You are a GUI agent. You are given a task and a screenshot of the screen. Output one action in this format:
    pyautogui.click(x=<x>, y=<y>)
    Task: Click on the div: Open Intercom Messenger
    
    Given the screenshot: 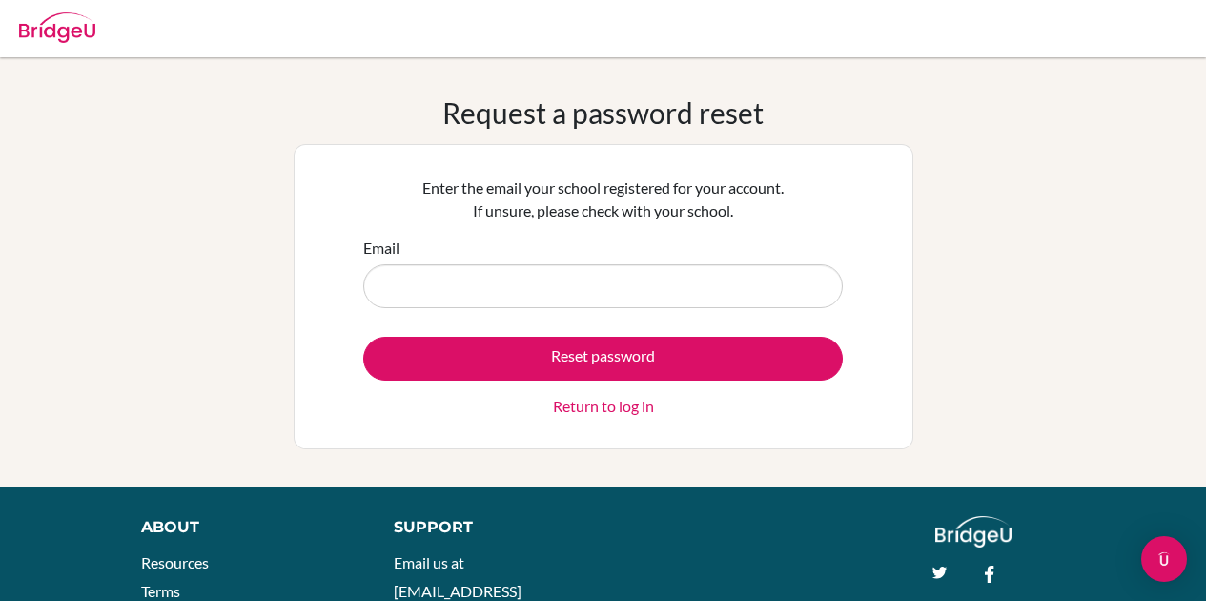 What is the action you would take?
    pyautogui.click(x=1164, y=559)
    